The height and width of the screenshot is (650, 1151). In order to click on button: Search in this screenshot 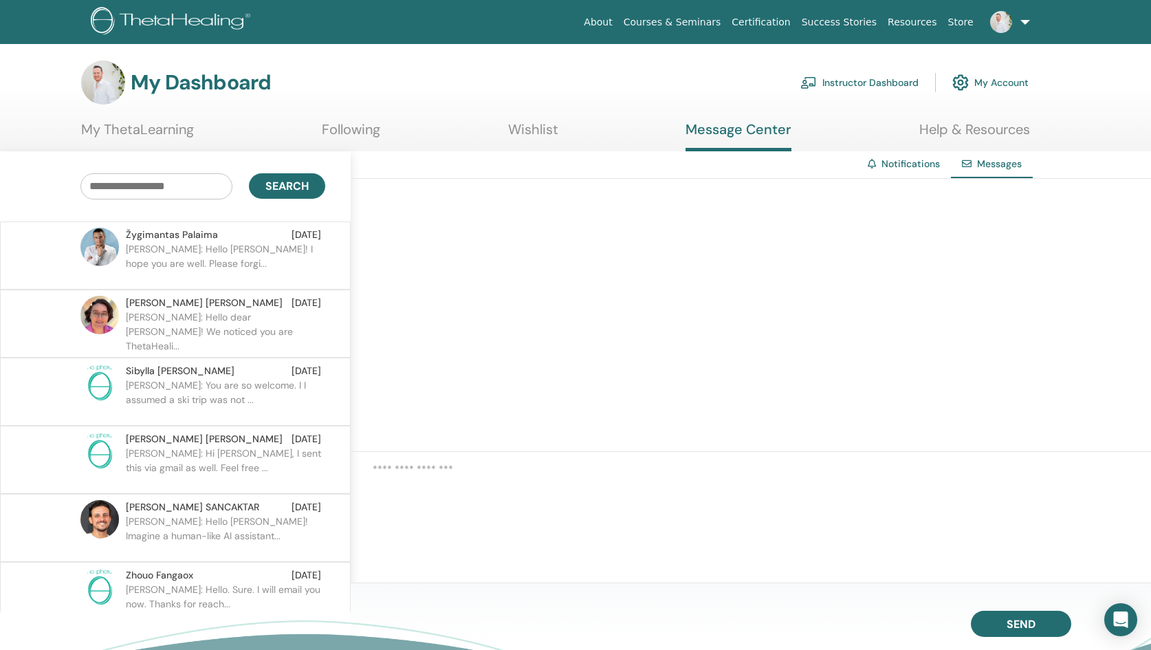, I will do `click(287, 186)`.